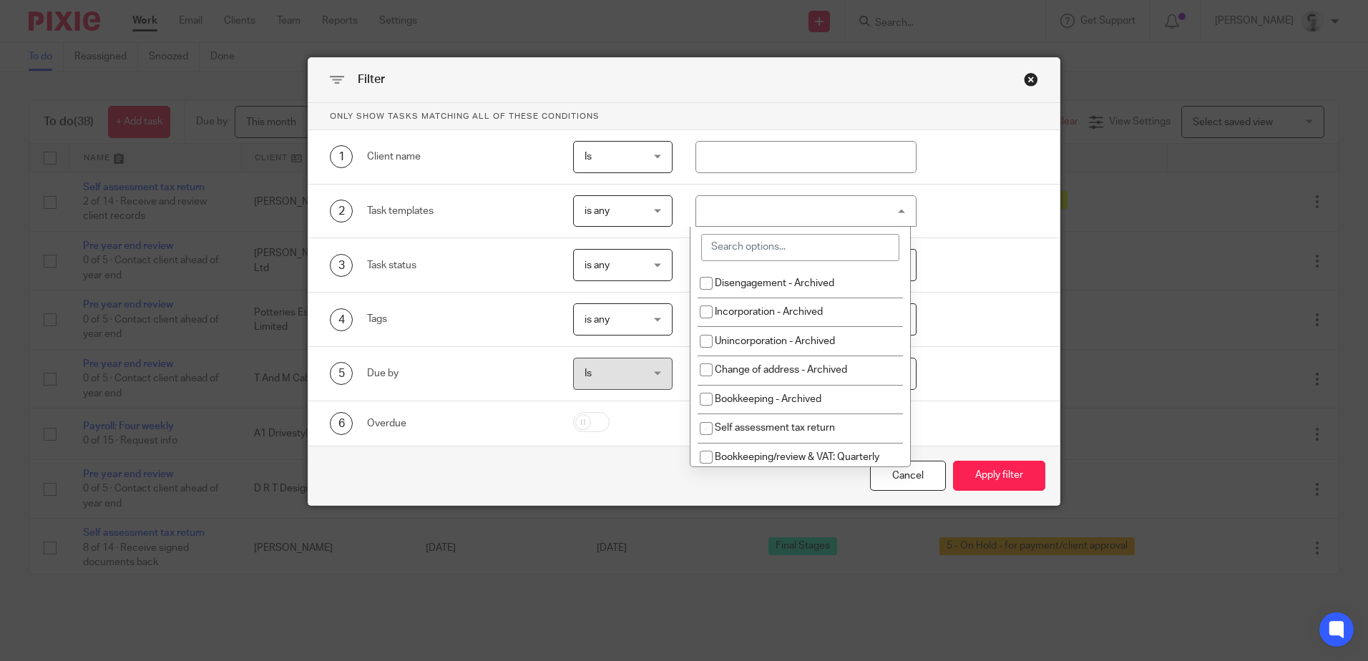 Image resolution: width=1368 pixels, height=661 pixels. What do you see at coordinates (341, 424) in the screenshot?
I see `div: 6` at bounding box center [341, 424].